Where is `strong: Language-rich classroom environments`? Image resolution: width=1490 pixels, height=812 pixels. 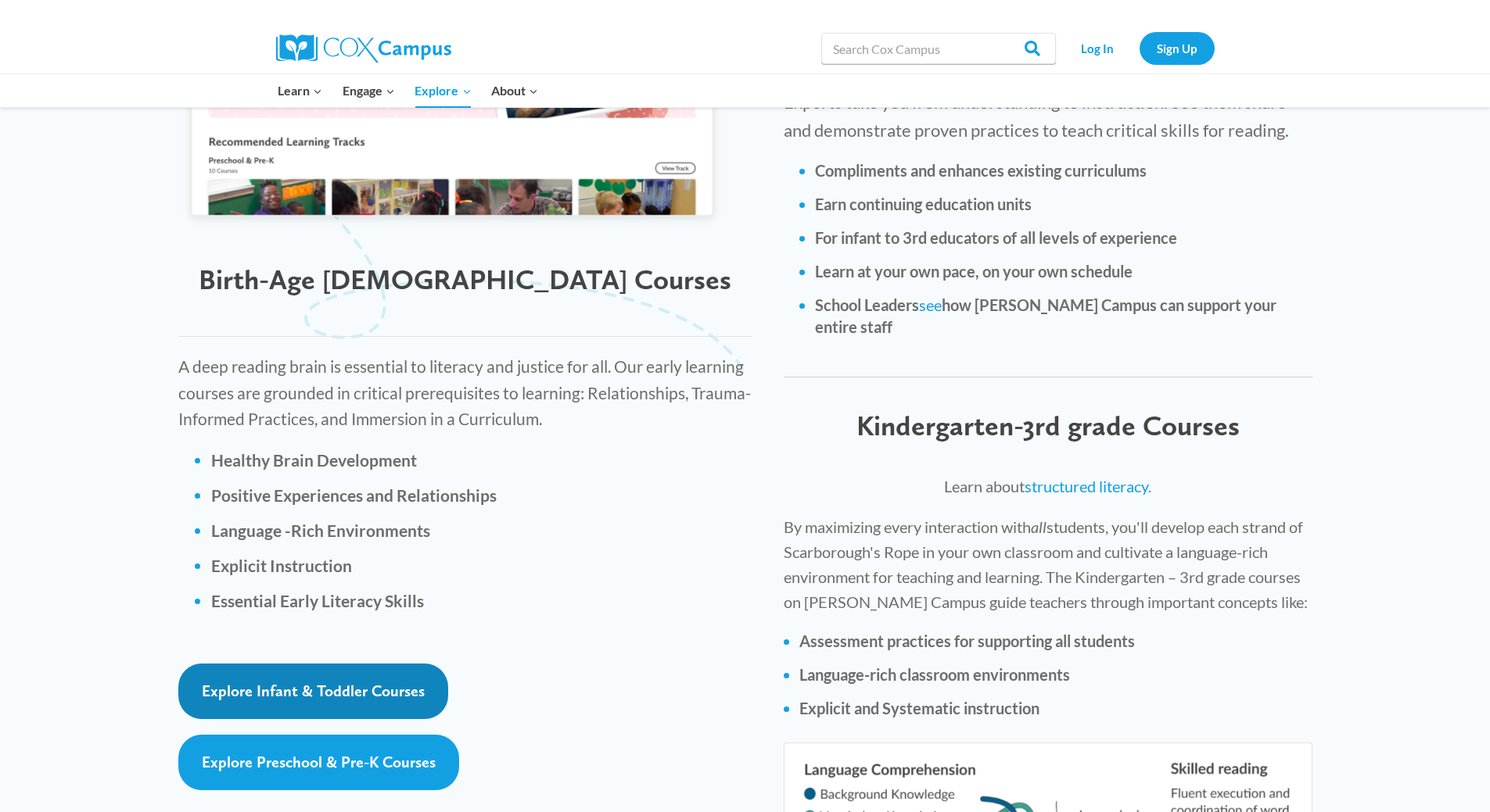
strong: Language-rich classroom environments is located at coordinates (935, 675).